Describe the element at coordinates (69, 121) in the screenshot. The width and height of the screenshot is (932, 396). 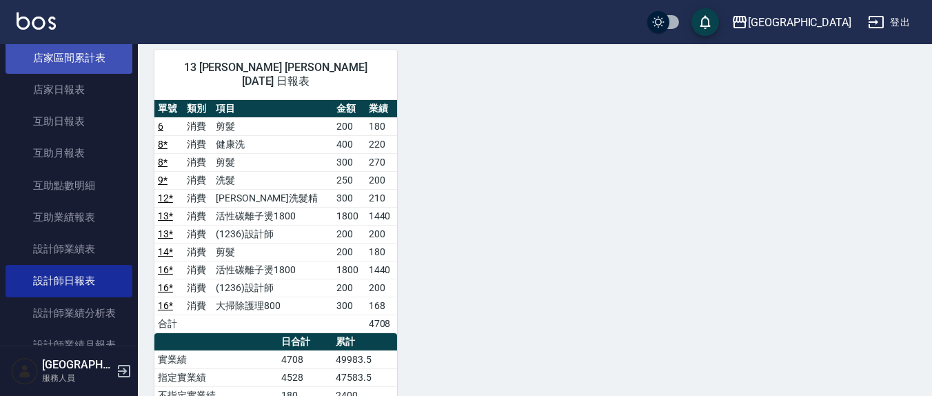
I see `a: 互助日報表` at that location.